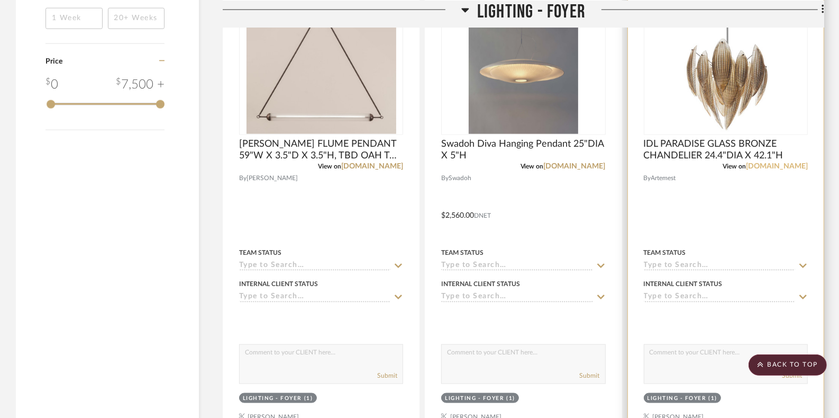 This screenshot has width=839, height=418. I want to click on img: HILLIARD FLUME PENDANT 59"W X 3.5"D X 3.5"H, TBD OAH TO ORDER, so click(321, 68).